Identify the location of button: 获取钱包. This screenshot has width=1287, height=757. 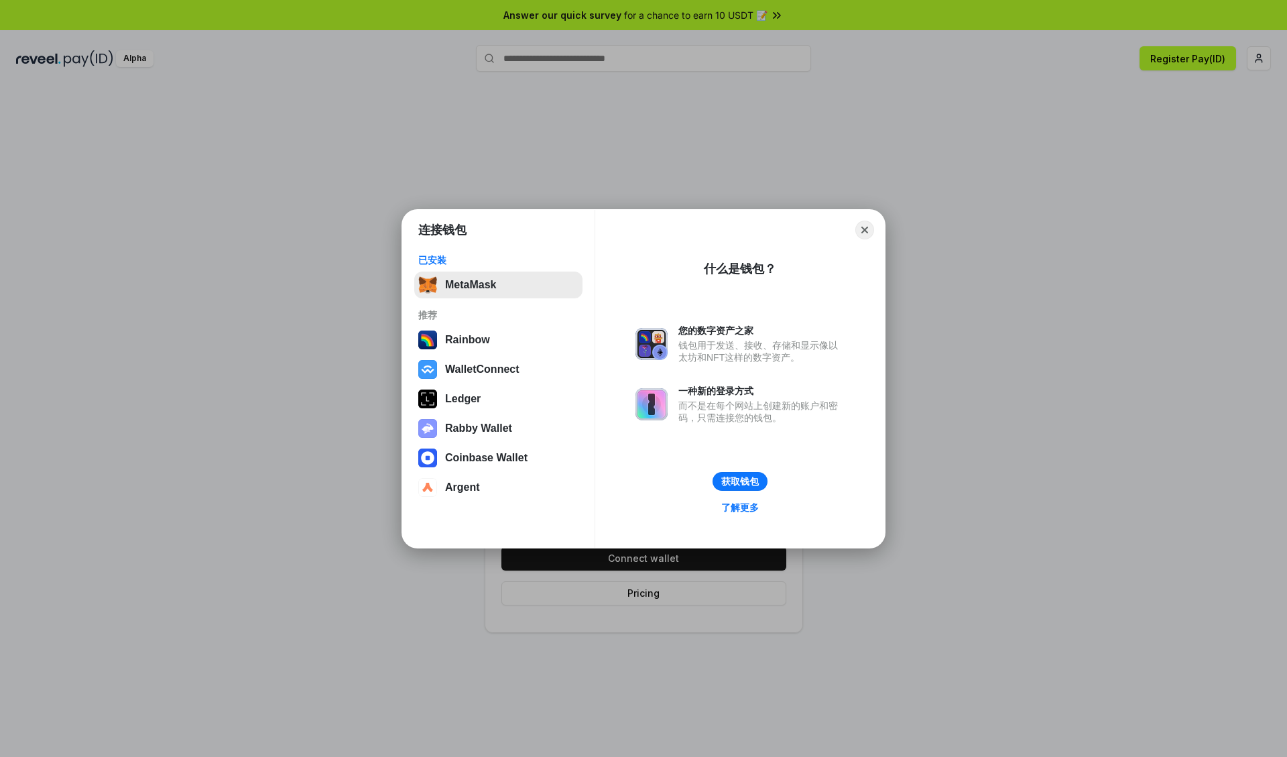
(740, 481).